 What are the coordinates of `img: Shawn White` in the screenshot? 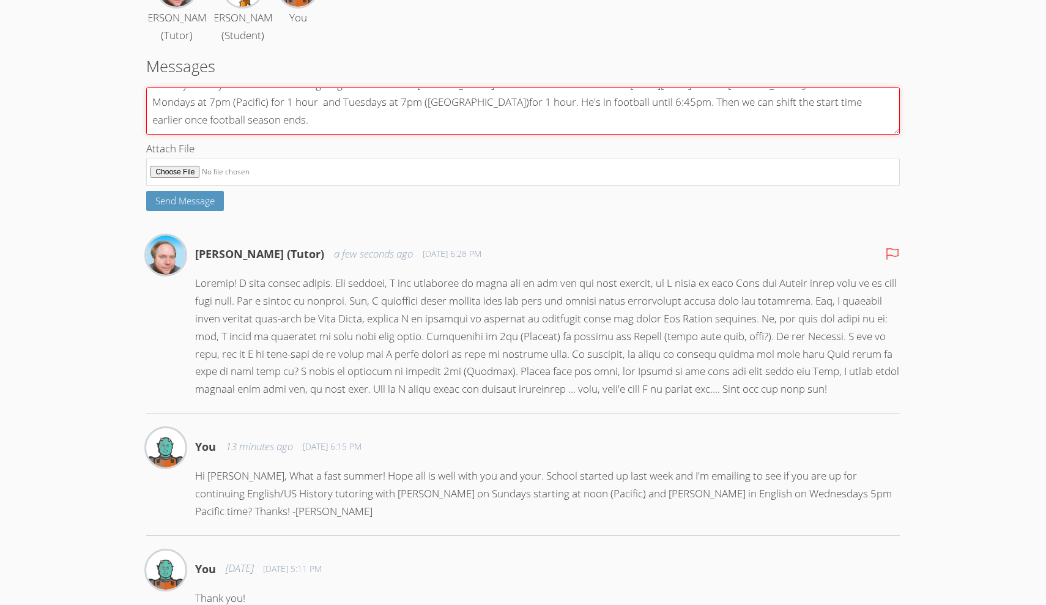 It's located at (166, 255).